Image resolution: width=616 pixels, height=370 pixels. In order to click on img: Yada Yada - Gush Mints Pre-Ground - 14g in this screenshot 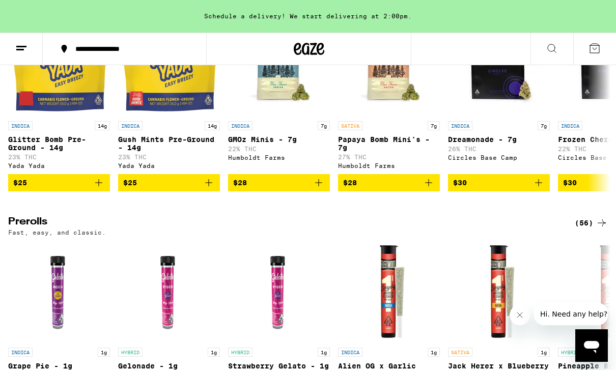, I will do `click(169, 65)`.